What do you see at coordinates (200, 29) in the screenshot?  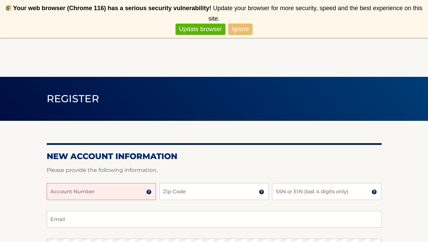 I see `a: Update browser` at bounding box center [200, 29].